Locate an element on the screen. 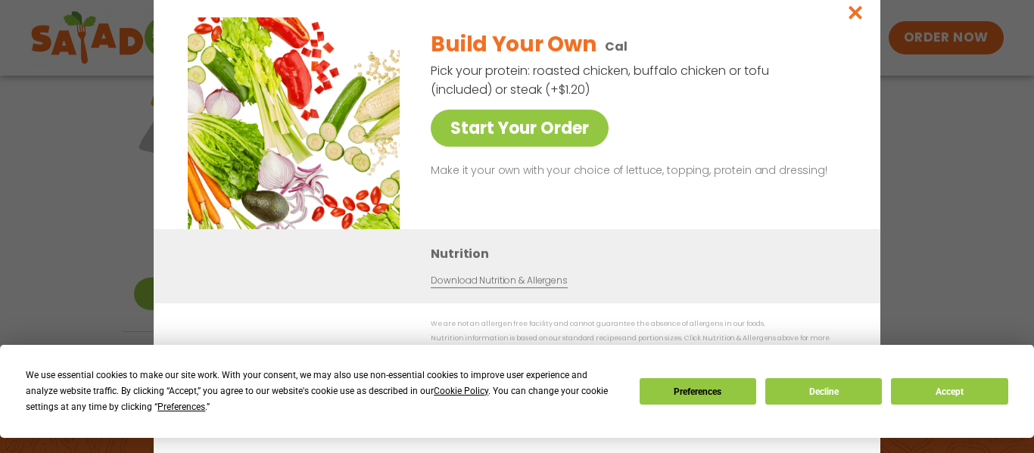 The image size is (1034, 453). span: Cookie Policy is located at coordinates (461, 391).